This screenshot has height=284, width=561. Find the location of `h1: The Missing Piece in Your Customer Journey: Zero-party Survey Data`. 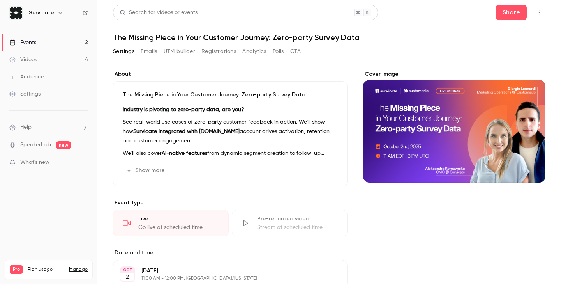

h1: The Missing Piece in Your Customer Journey: Zero-party Survey Data is located at coordinates (329, 37).